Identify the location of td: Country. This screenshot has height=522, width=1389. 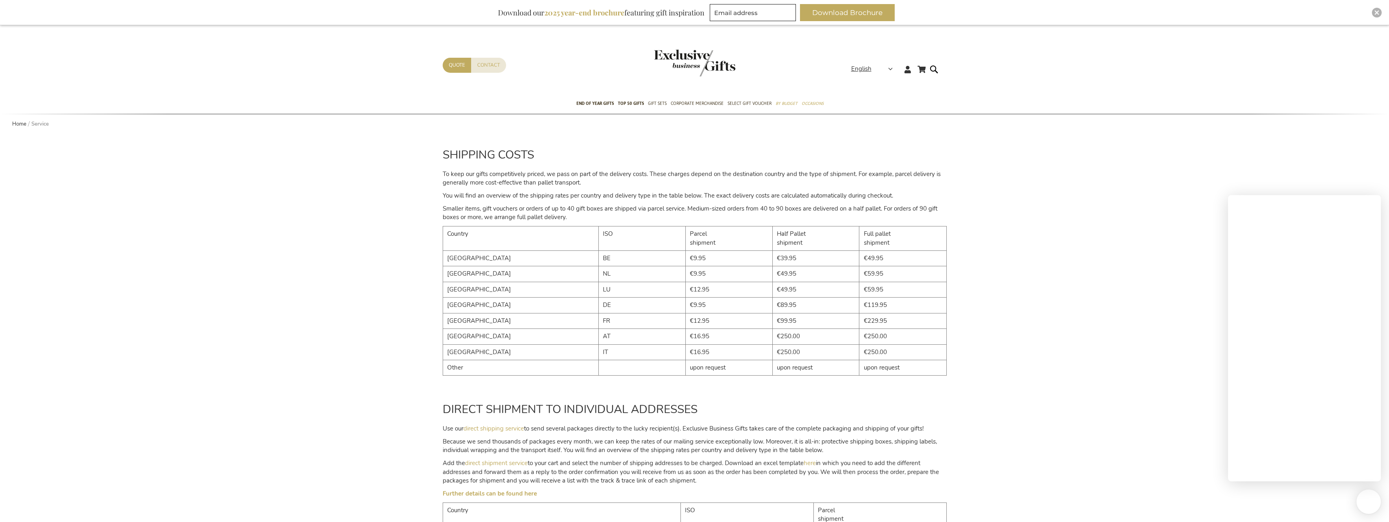
(520, 239).